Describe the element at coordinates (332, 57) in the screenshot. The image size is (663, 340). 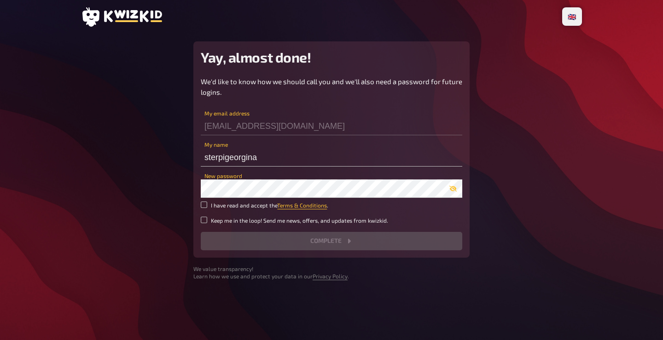
I see `h2: Yay, almost done!` at that location.